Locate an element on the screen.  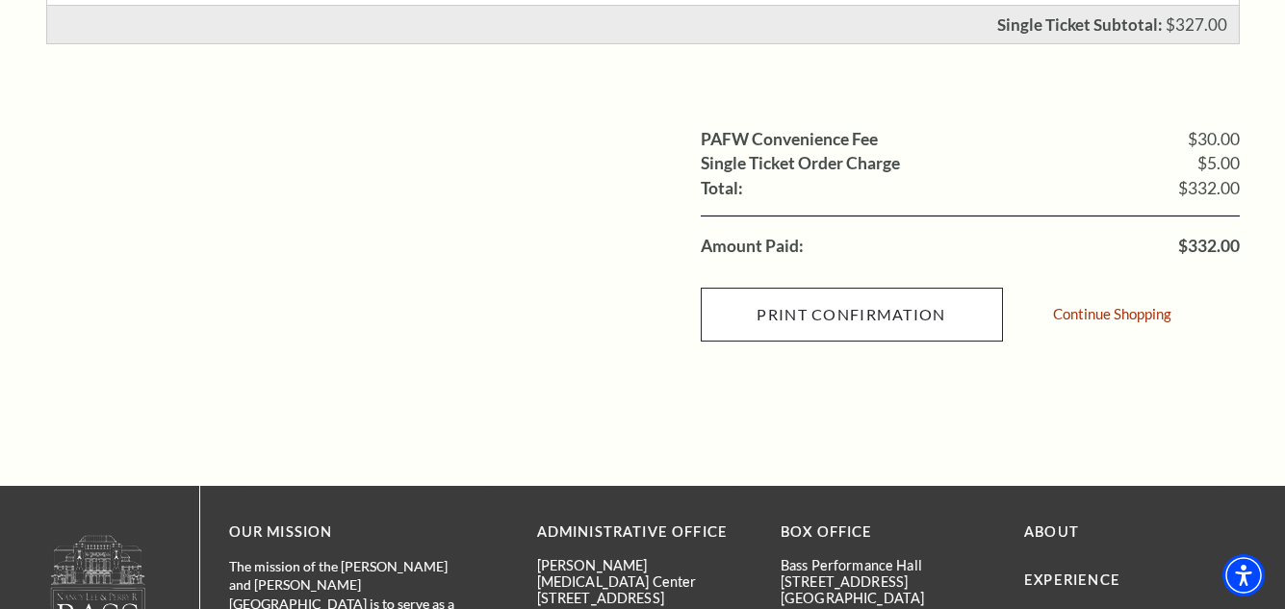
p: Single Ticket Subtotal: is located at coordinates (1080, 24).